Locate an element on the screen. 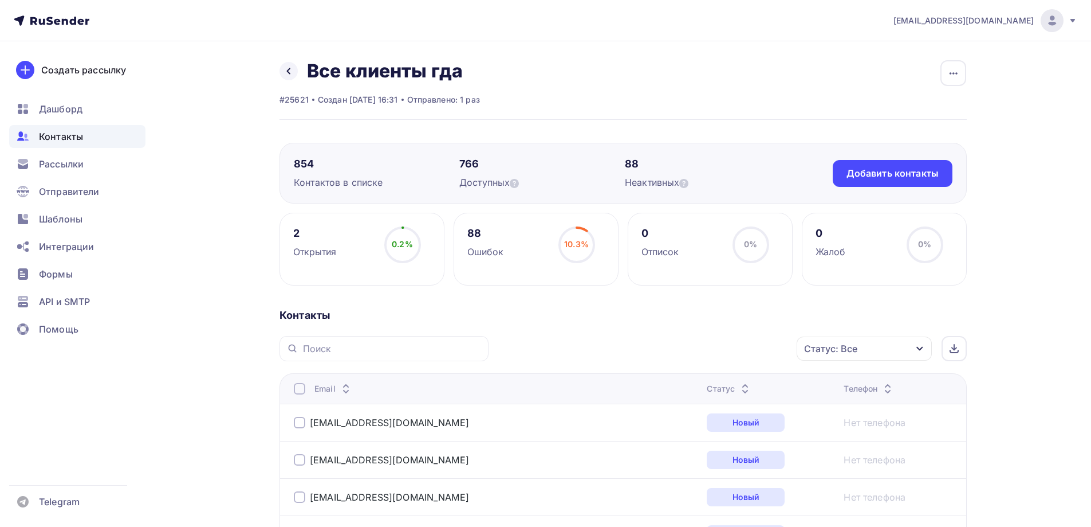 This screenshot has width=1091, height=527. div: Неактивных is located at coordinates (708, 182).